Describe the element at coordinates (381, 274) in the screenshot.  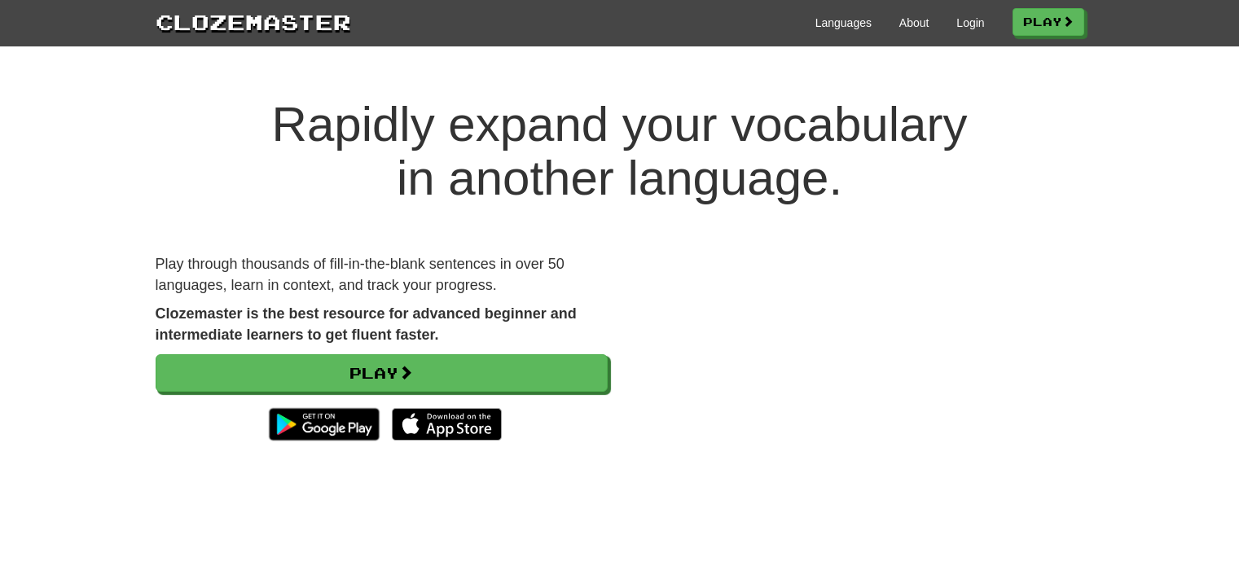
I see `p: Play through thousands of fill-in-the-blank sentences in over 50 languages, learn in context, and...` at that location.